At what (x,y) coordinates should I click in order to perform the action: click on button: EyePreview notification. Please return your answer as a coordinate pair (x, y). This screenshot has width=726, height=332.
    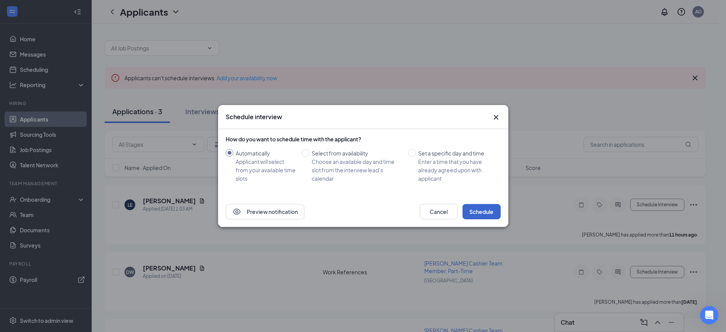
    Looking at the image, I should click on (265, 212).